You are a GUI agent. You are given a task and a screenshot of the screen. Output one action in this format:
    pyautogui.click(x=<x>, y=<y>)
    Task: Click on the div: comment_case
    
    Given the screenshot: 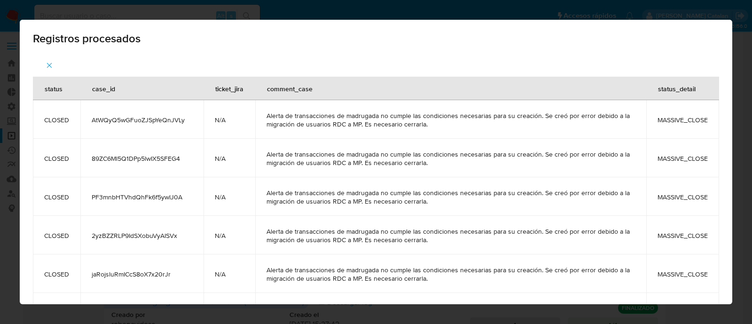 What is the action you would take?
    pyautogui.click(x=289, y=88)
    